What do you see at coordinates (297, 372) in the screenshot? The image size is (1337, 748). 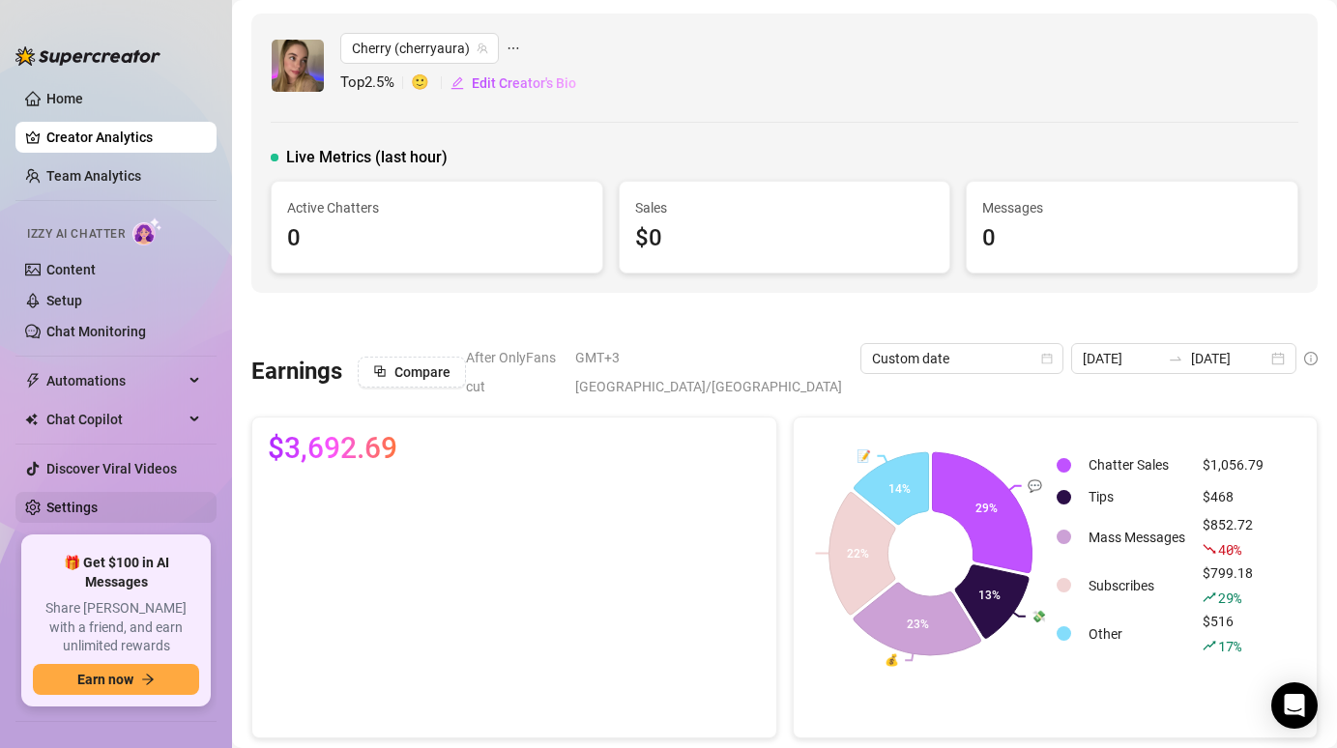 I see `h3: Earnings` at bounding box center [297, 372].